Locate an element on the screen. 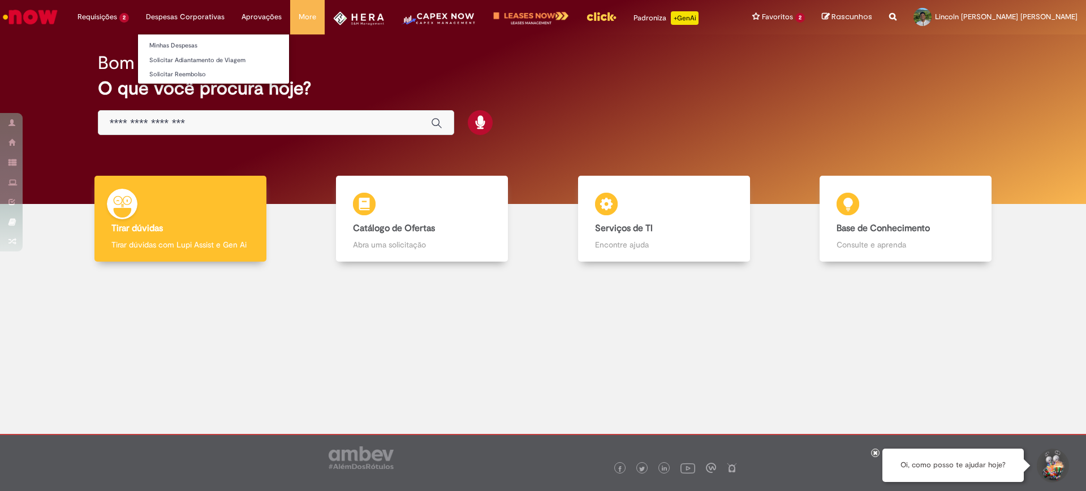 This screenshot has height=491, width=1086. p: Abra uma solicitação is located at coordinates (422, 245).